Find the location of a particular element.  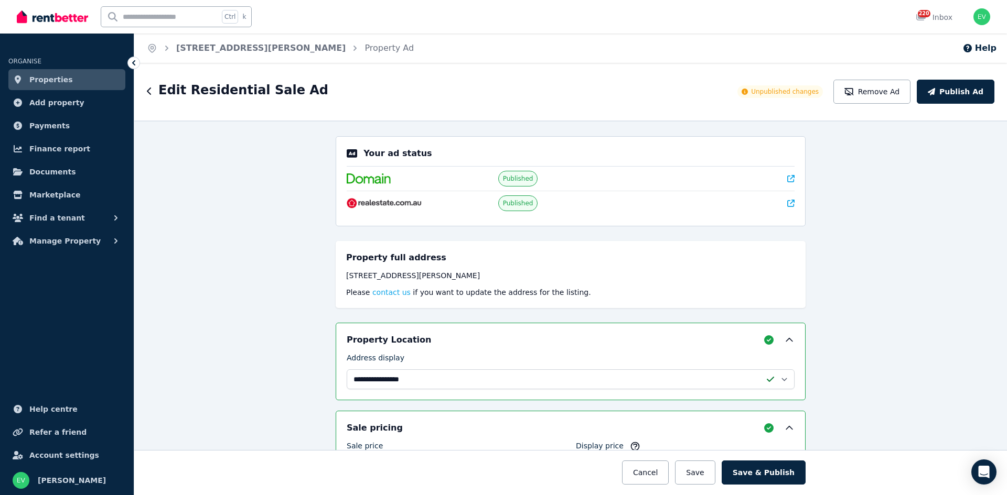

button: Manage Property is located at coordinates (67, 241).